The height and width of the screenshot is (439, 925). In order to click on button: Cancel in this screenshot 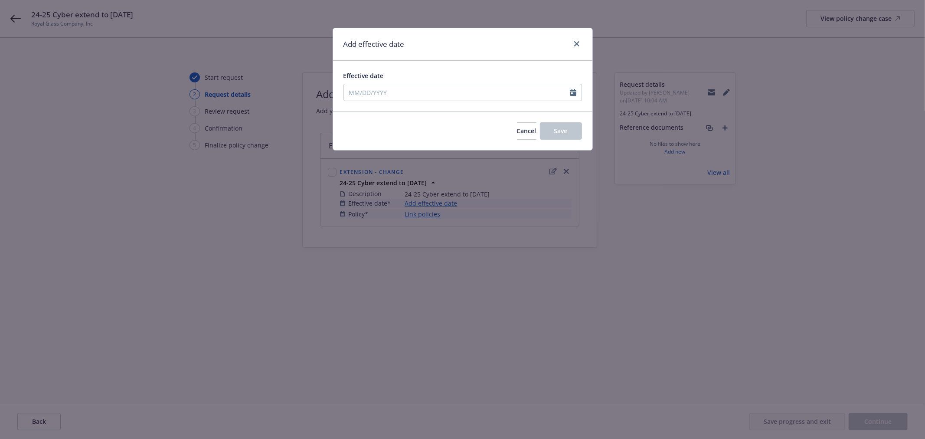, I will do `click(526, 131)`.